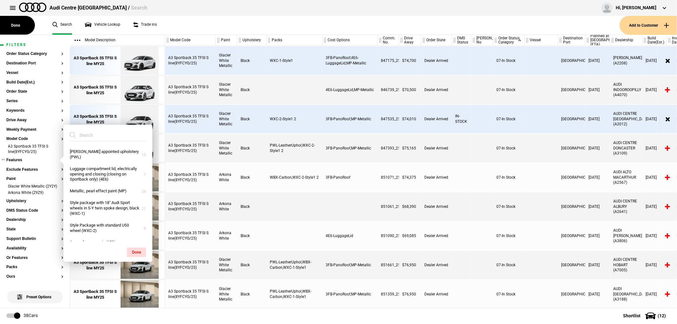 The image size is (677, 324). I want to click on section: Features, so click(35, 163).